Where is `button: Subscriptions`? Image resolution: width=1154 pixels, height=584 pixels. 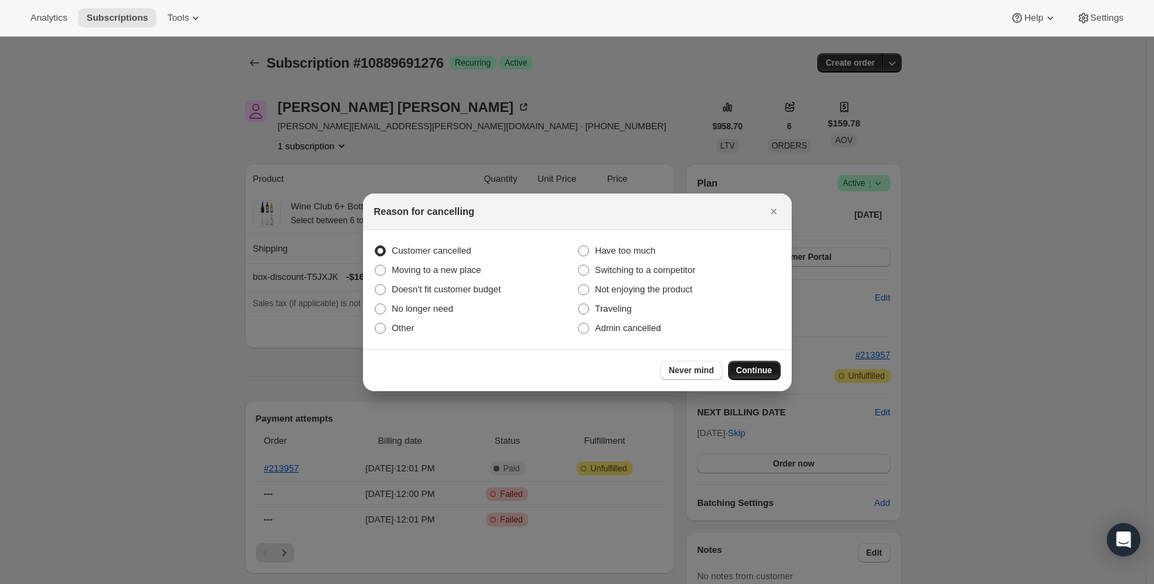 button: Subscriptions is located at coordinates (117, 18).